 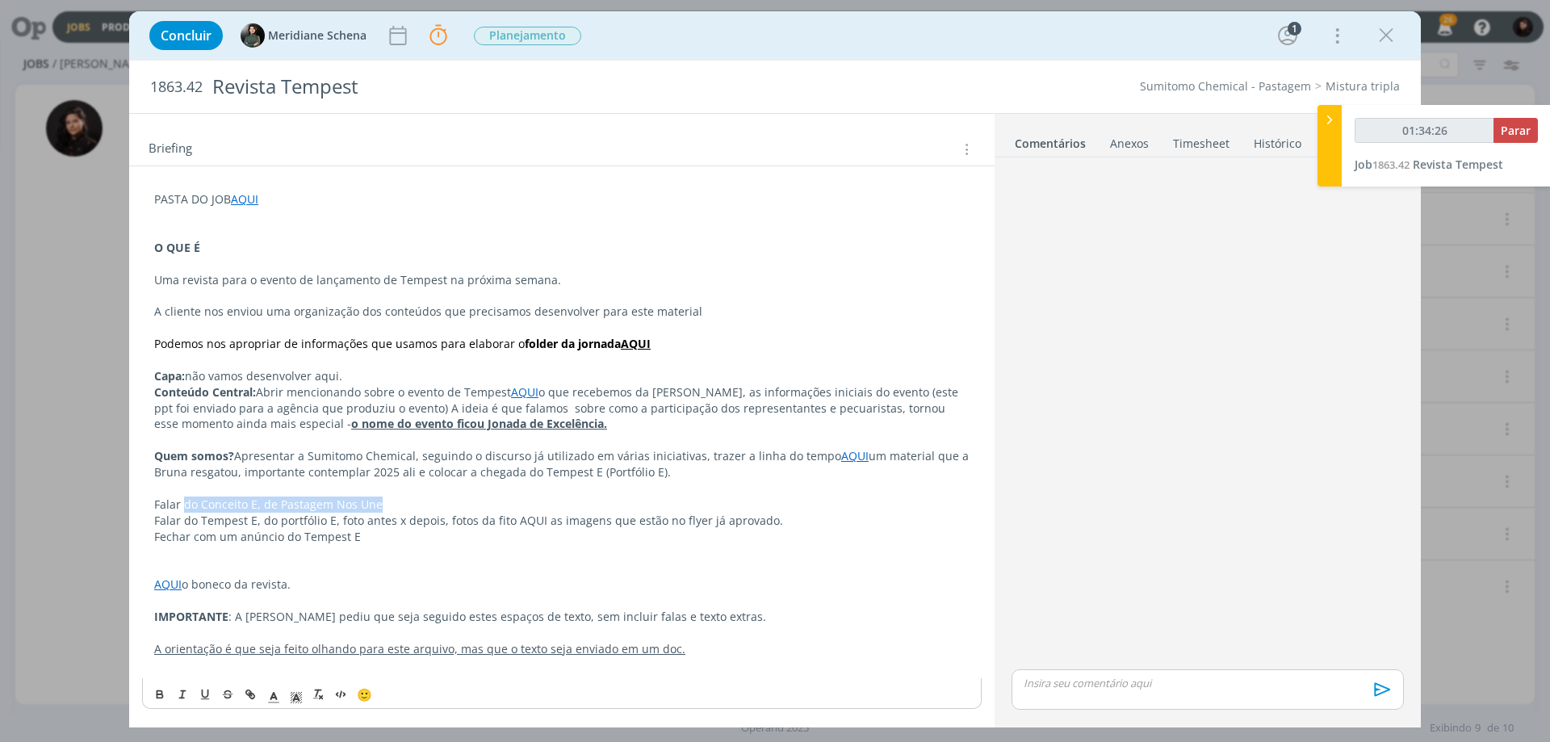 I want to click on p: Falar do Tempest E, do portfólio E, foto antes x depois, fotos da fito AQUI as imagens que estão ..., so click(x=562, y=521).